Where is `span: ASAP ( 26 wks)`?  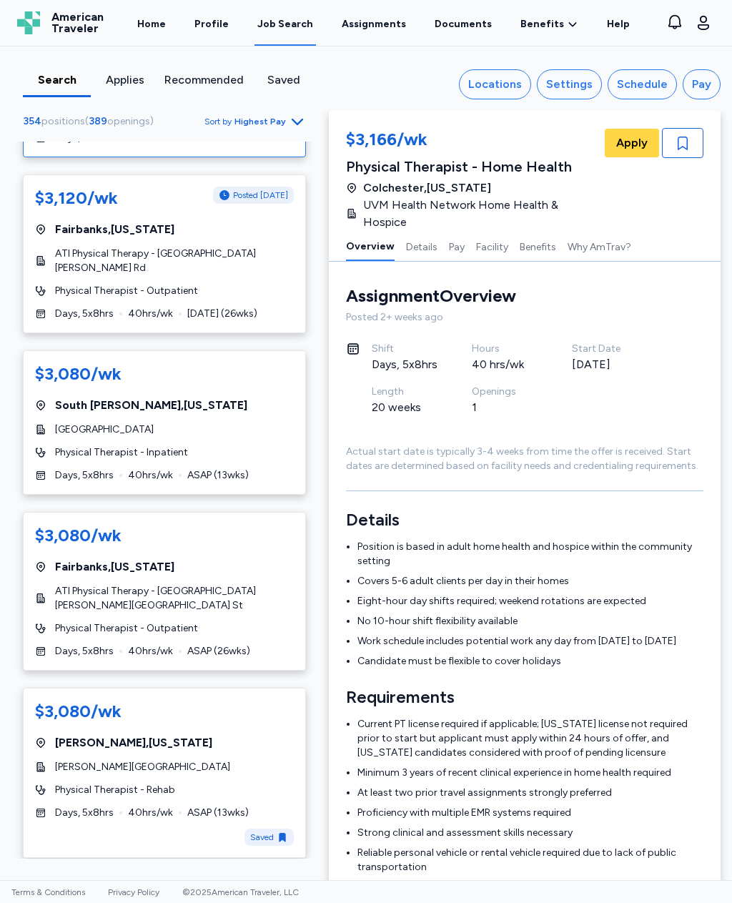 span: ASAP ( 26 wks) is located at coordinates (219, 651).